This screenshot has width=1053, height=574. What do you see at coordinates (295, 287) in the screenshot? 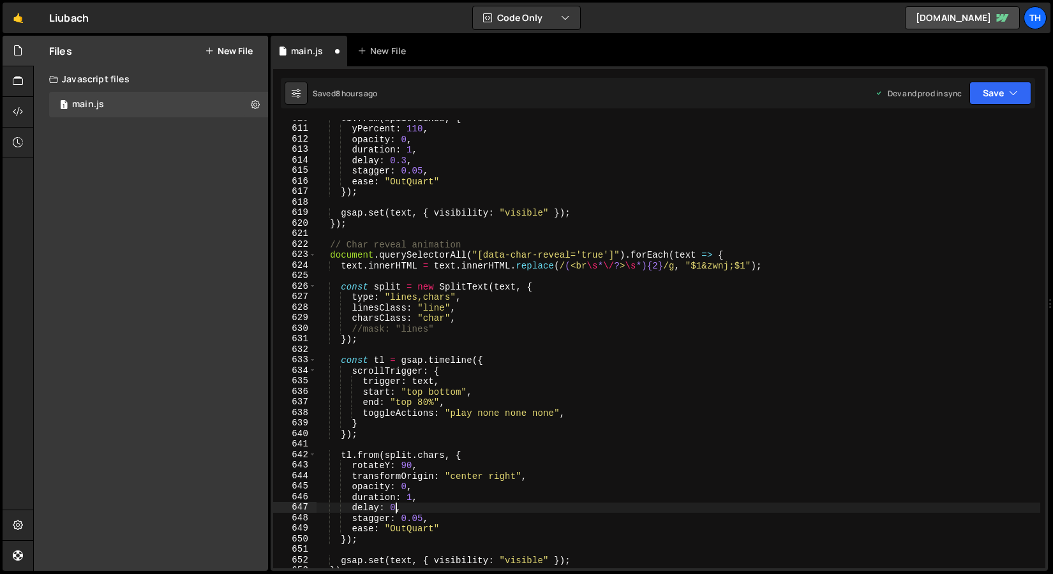
I see `div: 626` at bounding box center [295, 287].